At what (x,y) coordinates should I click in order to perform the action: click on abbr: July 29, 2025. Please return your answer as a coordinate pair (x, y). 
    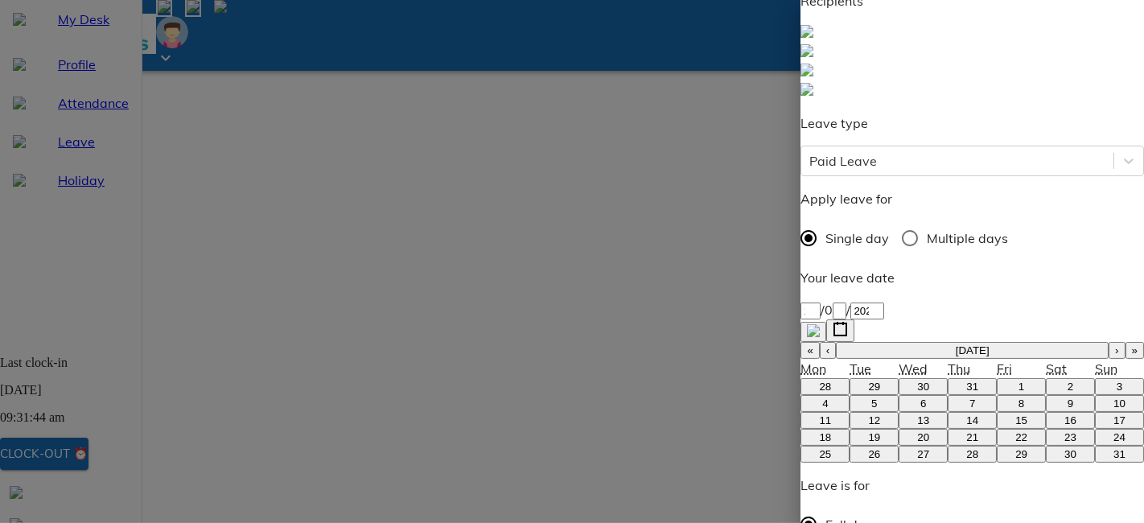
    Looking at the image, I should click on (874, 386).